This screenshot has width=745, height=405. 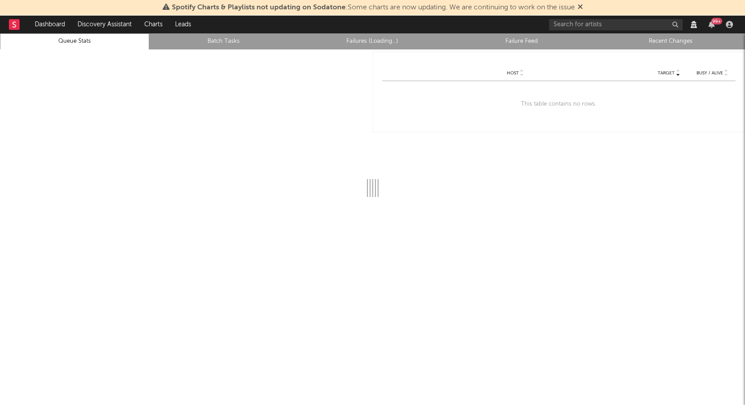 I want to click on div: This table contains no rows., so click(x=559, y=104).